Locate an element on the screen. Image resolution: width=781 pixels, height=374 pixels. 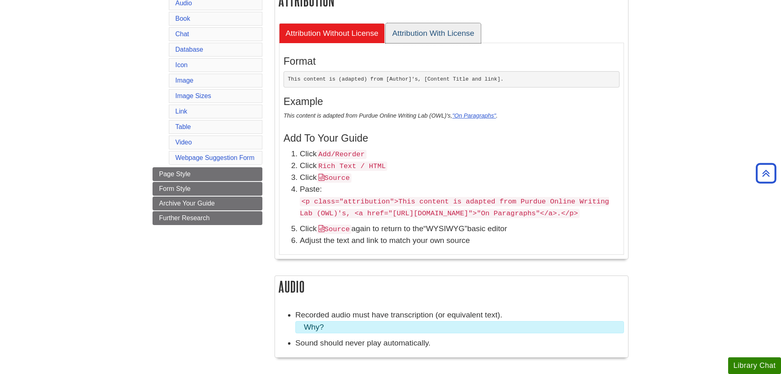
a: Chat is located at coordinates (182, 34).